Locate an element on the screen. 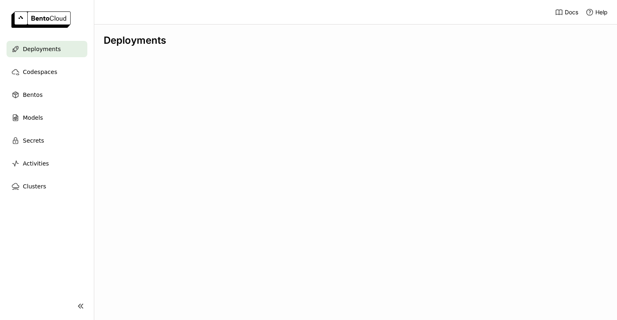 Image resolution: width=617 pixels, height=320 pixels. span: Secrets is located at coordinates (33, 140).